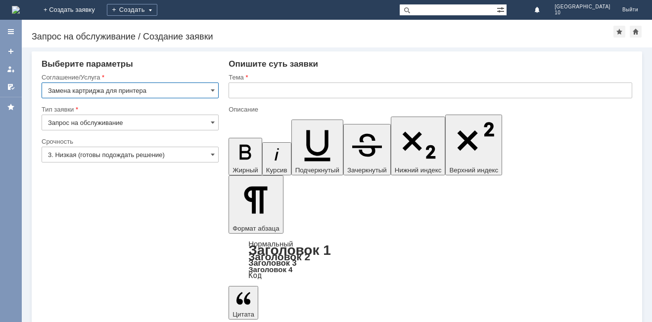  What do you see at coordinates (501, 9) in the screenshot?
I see `span: Расширенный поиск` at bounding box center [501, 9].